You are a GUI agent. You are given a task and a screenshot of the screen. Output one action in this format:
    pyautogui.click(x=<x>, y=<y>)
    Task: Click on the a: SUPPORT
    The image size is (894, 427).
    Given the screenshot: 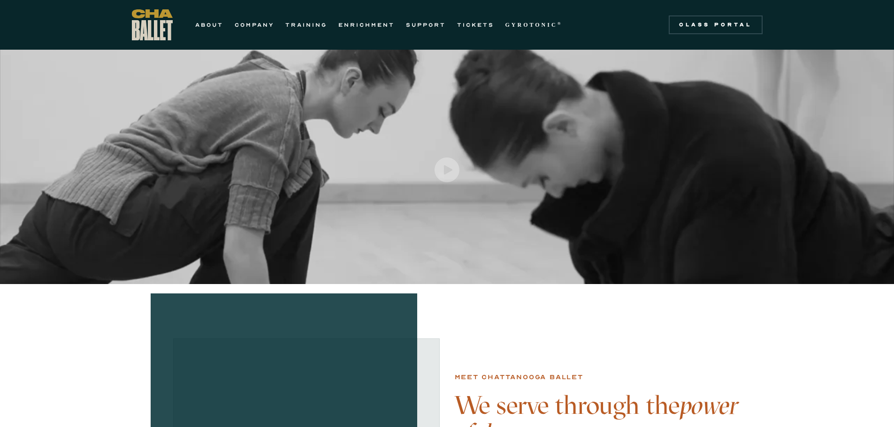 What is the action you would take?
    pyautogui.click(x=426, y=25)
    